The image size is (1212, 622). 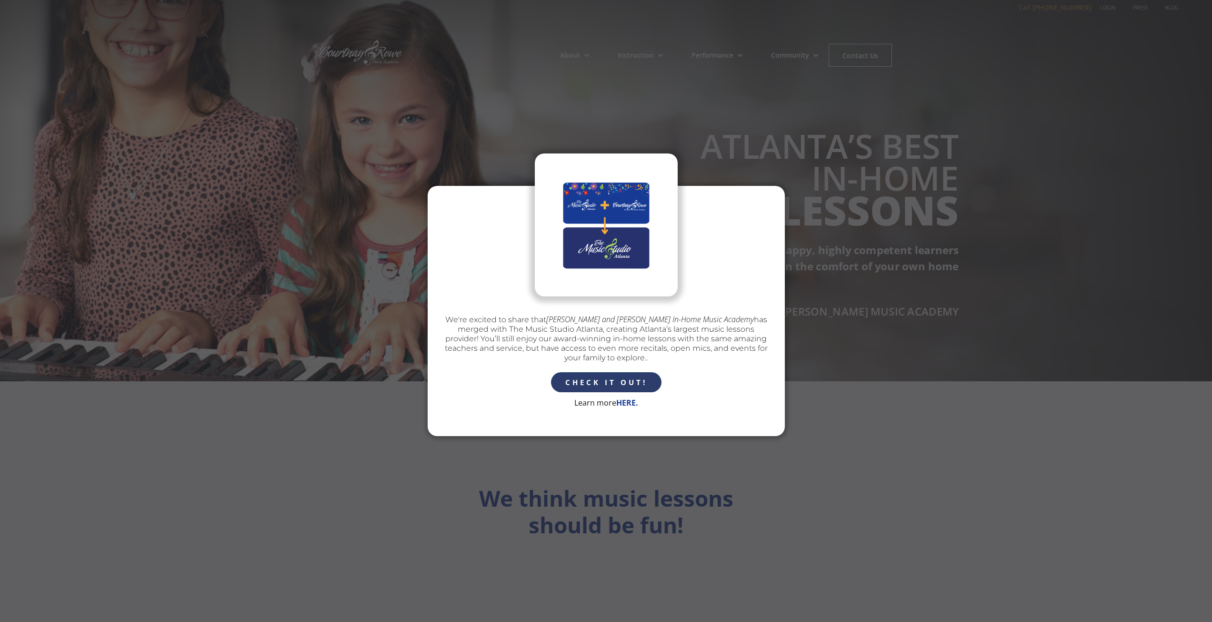 What do you see at coordinates (606, 382) in the screenshot?
I see `a: CHECK IT OUT!` at bounding box center [606, 382].